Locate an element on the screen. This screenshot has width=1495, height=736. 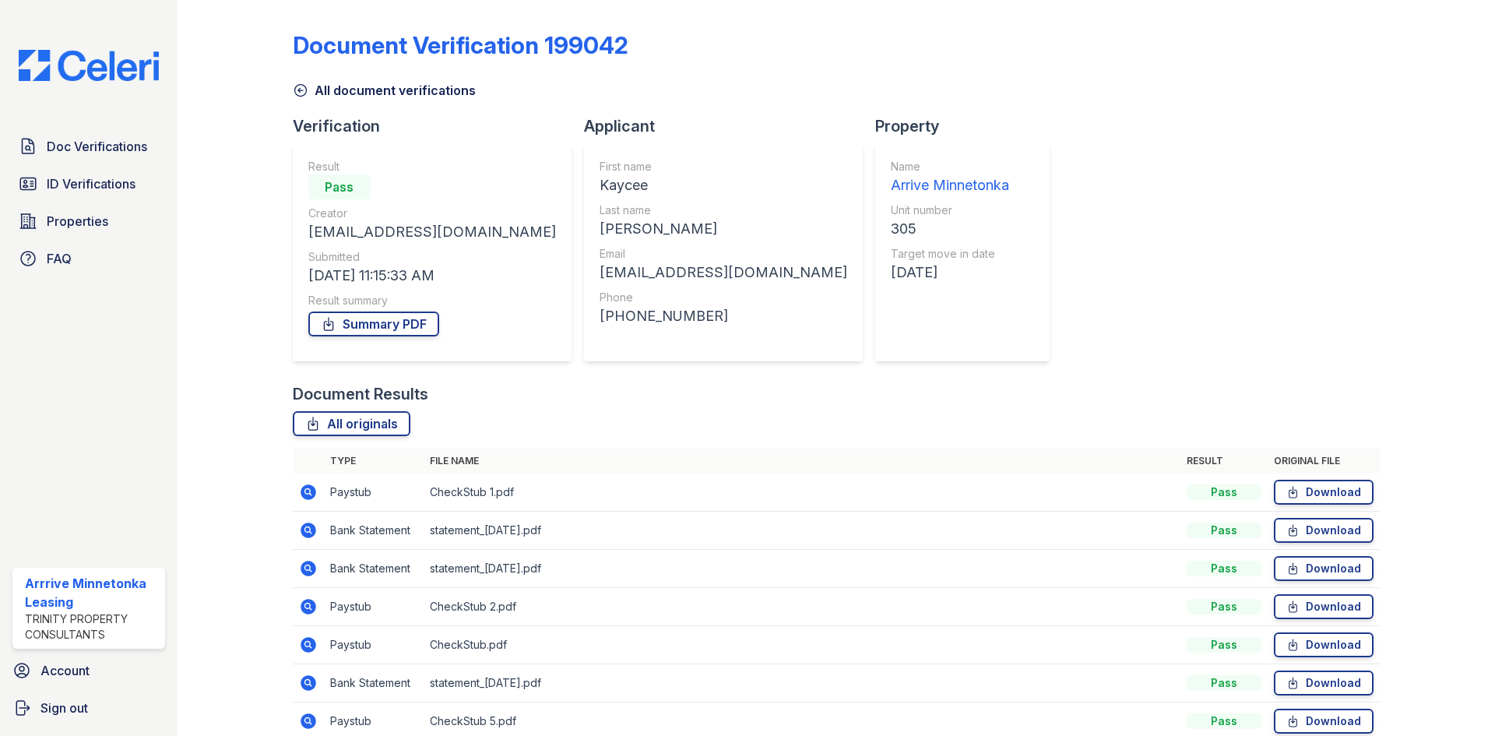
td: CheckStub 1.pdf is located at coordinates (802, 492).